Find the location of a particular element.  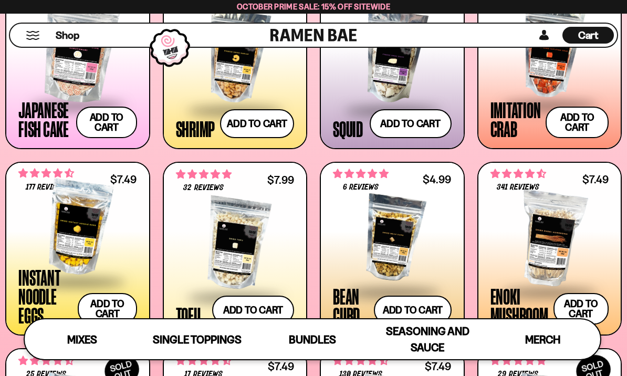

a: Bundles is located at coordinates (312, 339).